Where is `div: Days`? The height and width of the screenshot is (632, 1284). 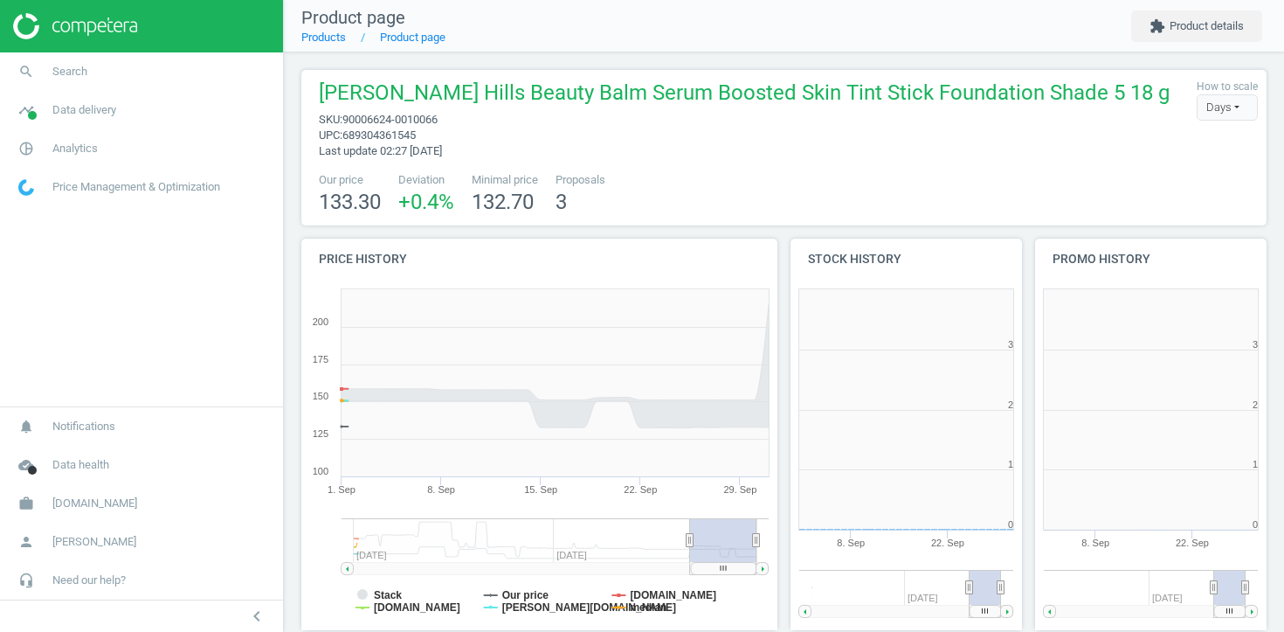
div: Days is located at coordinates (1228, 107).